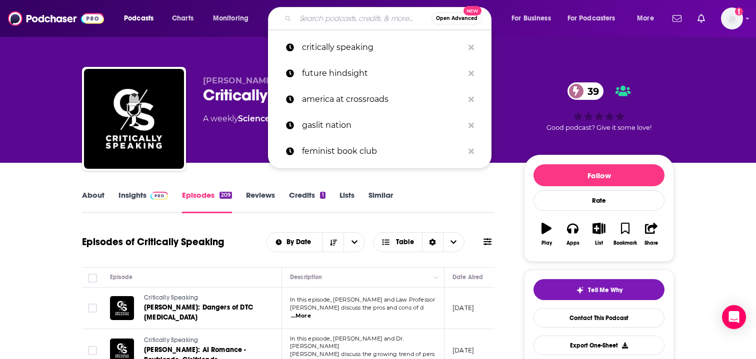 This screenshot has width=756, height=359. I want to click on p: future hindsight, so click(382, 73).